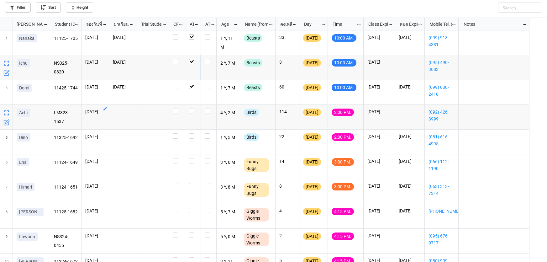 This screenshot has height=262, width=547. Describe the element at coordinates (7, 216) in the screenshot. I see `span: 8` at that location.